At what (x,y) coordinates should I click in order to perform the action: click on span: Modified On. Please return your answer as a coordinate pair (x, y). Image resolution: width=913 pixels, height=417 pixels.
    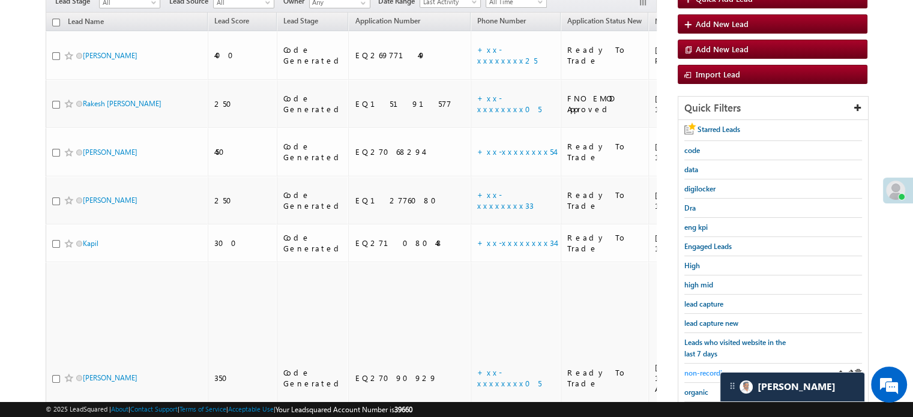
    Looking at the image, I should click on (674, 21).